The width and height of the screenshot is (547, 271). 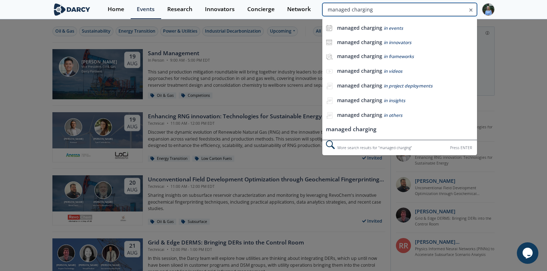 What do you see at coordinates (219, 9) in the screenshot?
I see `div: Innovators` at bounding box center [219, 9].